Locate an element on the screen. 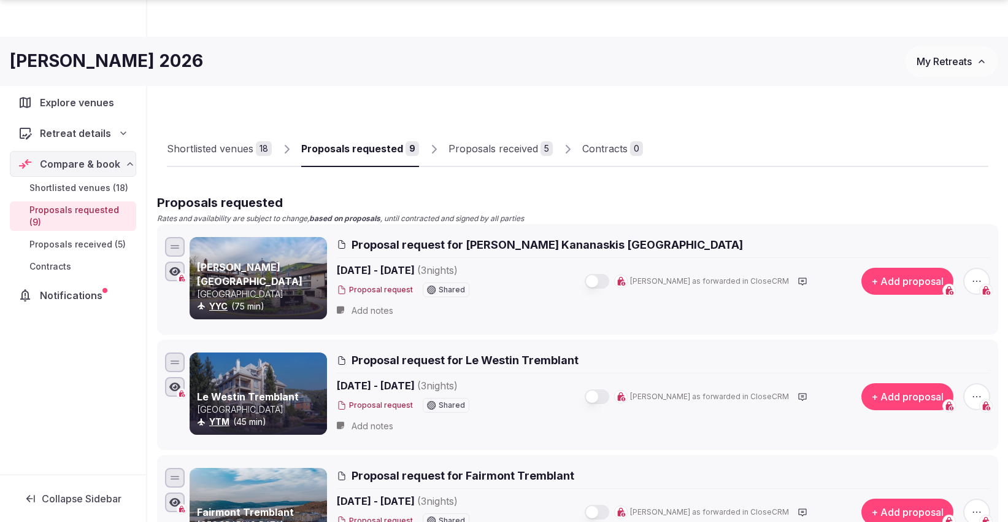 Image resolution: width=1008 pixels, height=522 pixels. div: 9 is located at coordinates (412, 148).